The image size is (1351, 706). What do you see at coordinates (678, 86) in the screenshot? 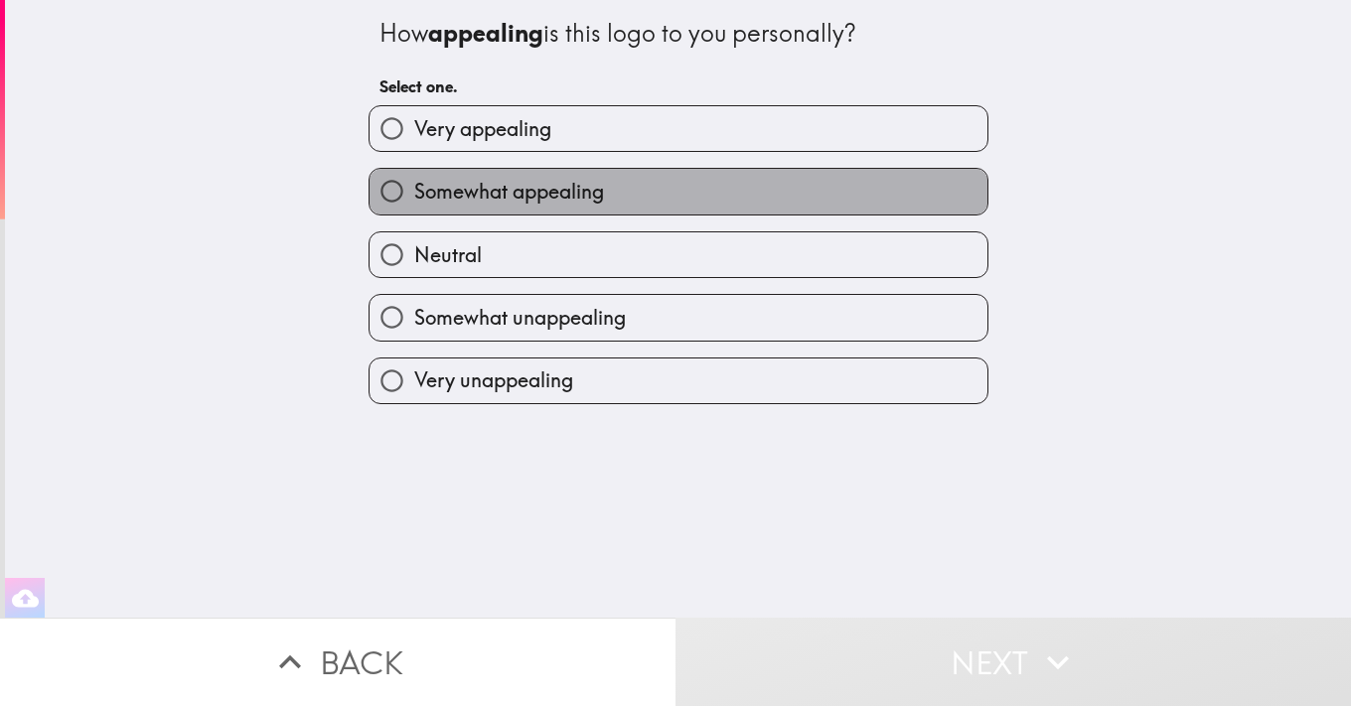
I see `h6: Select one.` at bounding box center [678, 86].